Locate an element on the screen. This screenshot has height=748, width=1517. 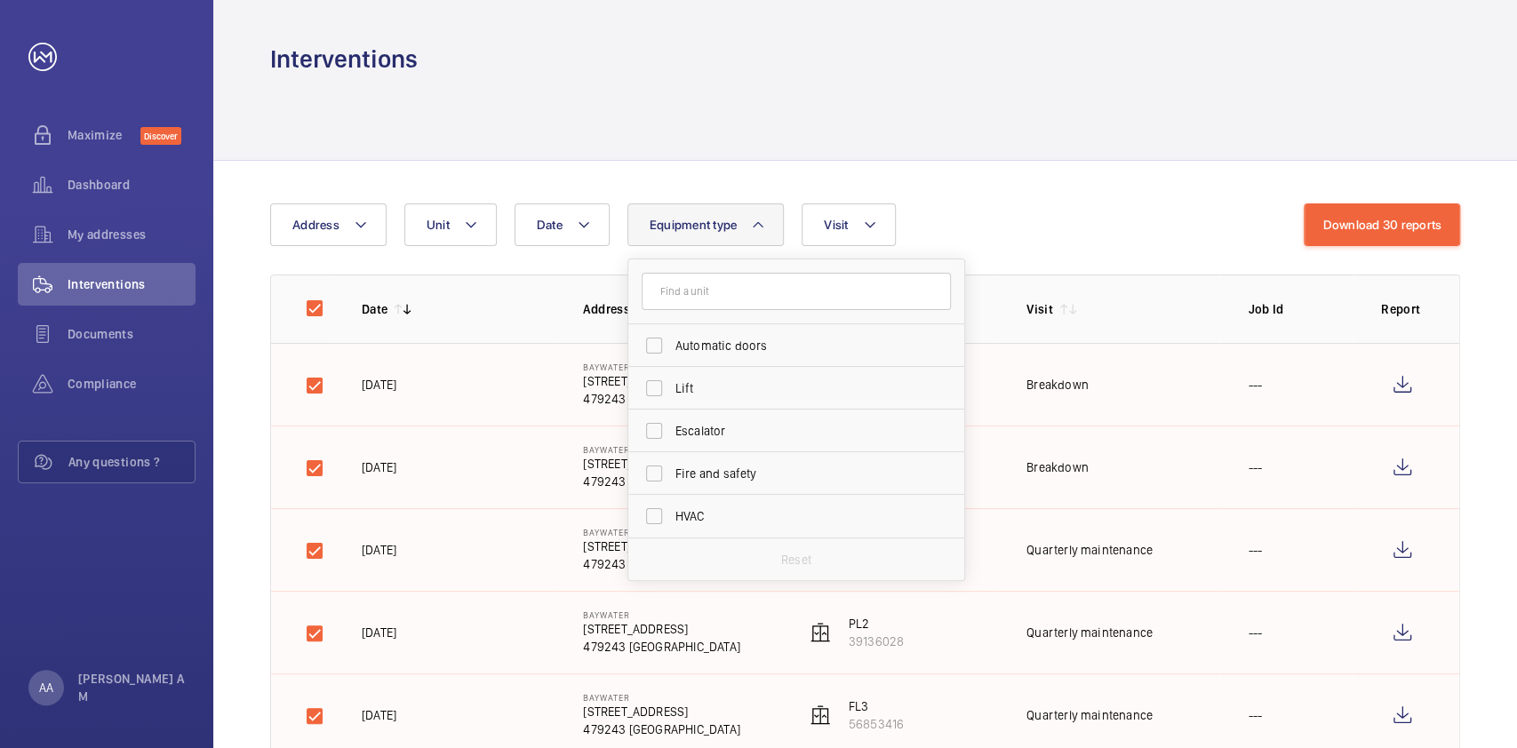
span: Discover is located at coordinates (161, 136).